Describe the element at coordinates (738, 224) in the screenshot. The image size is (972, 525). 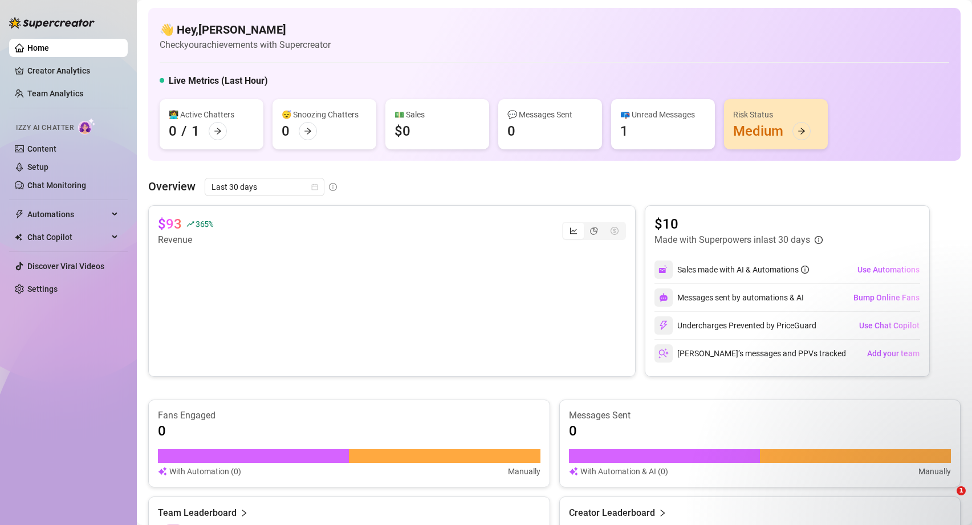
I see `article: $10` at that location.